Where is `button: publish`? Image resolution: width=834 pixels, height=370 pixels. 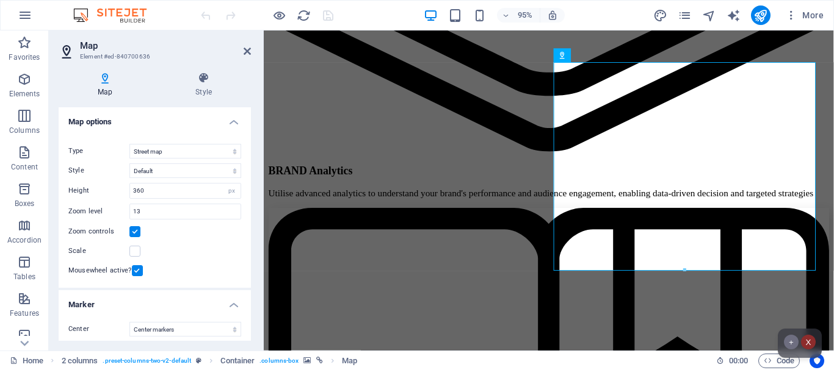
button: publish is located at coordinates (760, 15).